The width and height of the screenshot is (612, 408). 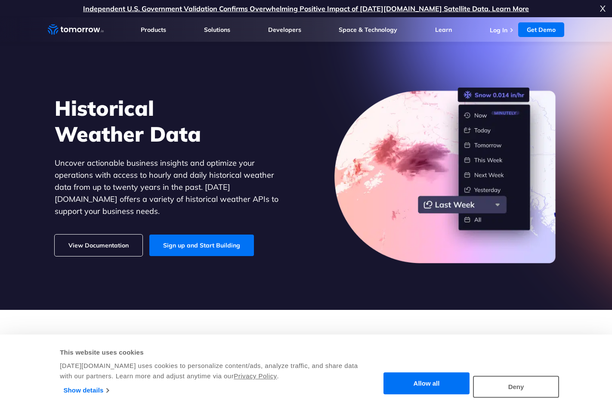 I want to click on a: Show details, so click(x=86, y=391).